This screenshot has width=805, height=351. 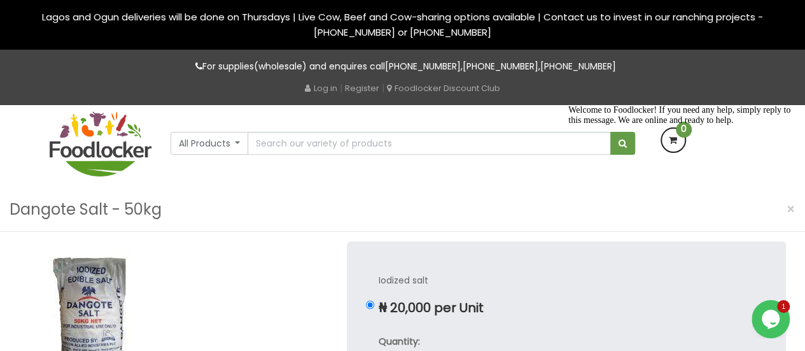 What do you see at coordinates (403, 66) in the screenshot?
I see `p: For supplies(wholesale) and enquires call , ,` at bounding box center [403, 66].